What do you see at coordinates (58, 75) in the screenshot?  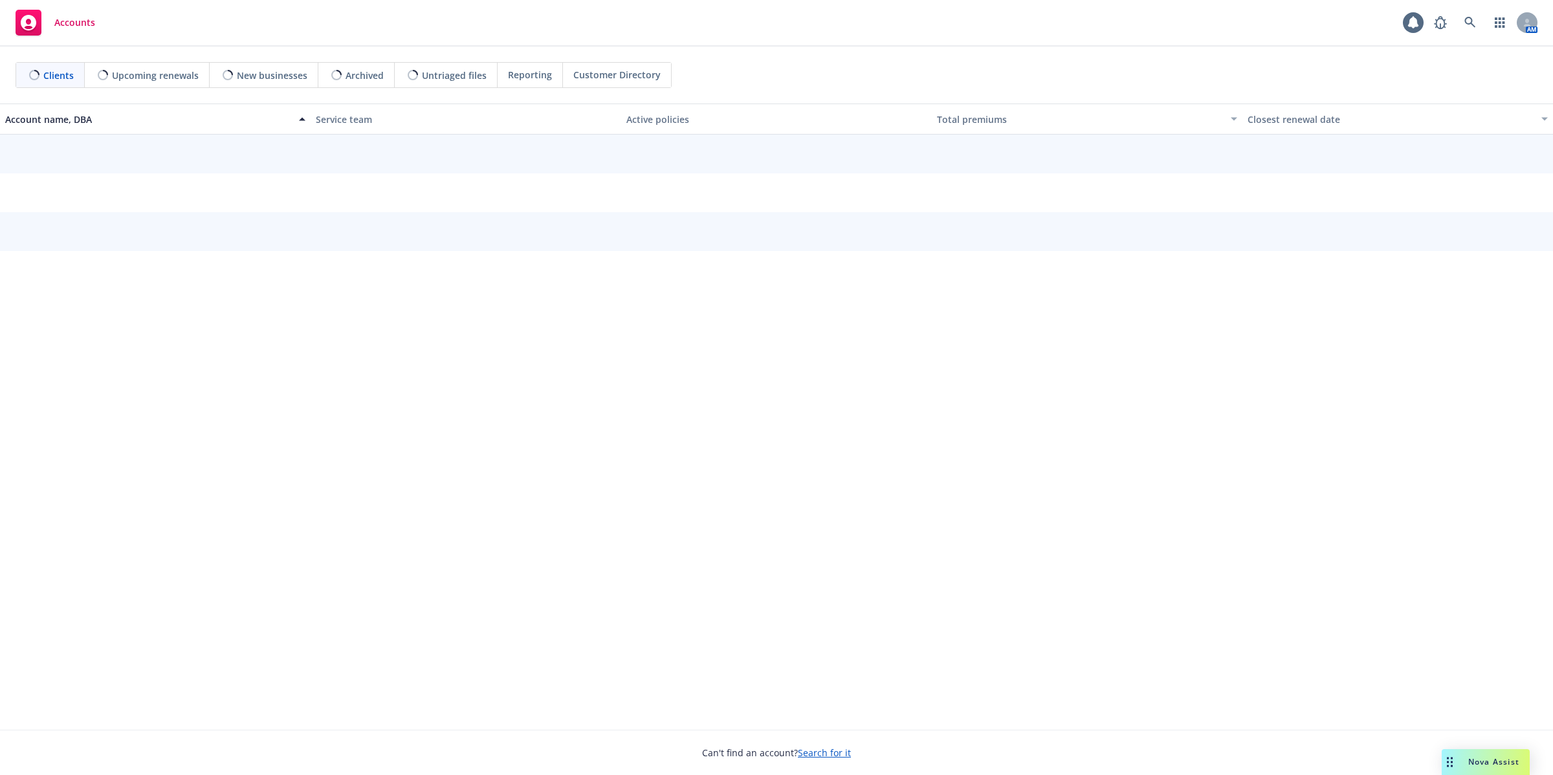 I see `span: Clients` at bounding box center [58, 75].